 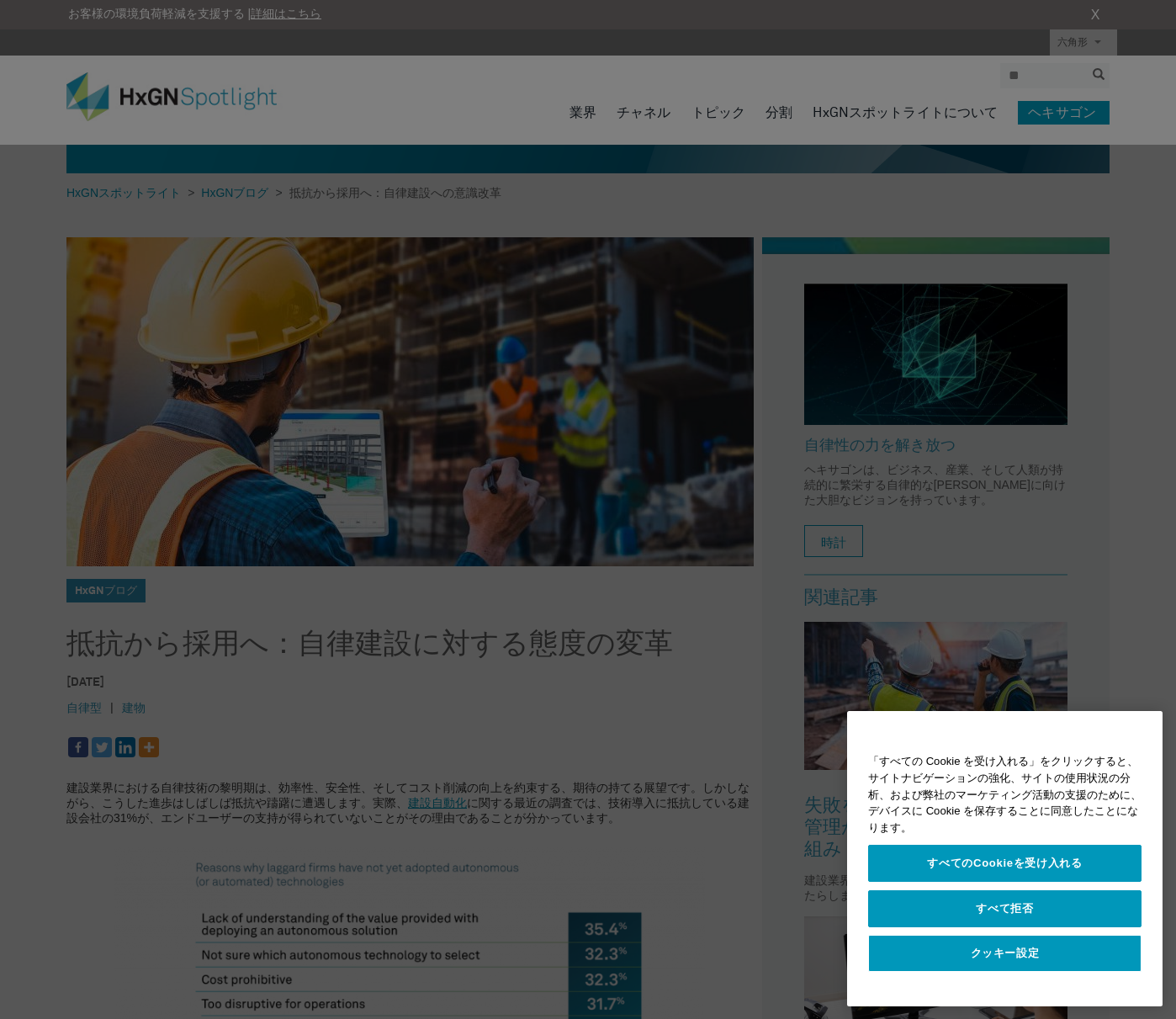 What do you see at coordinates (1006, 953) in the screenshot?
I see `font: クッキー設定` at bounding box center [1006, 953].